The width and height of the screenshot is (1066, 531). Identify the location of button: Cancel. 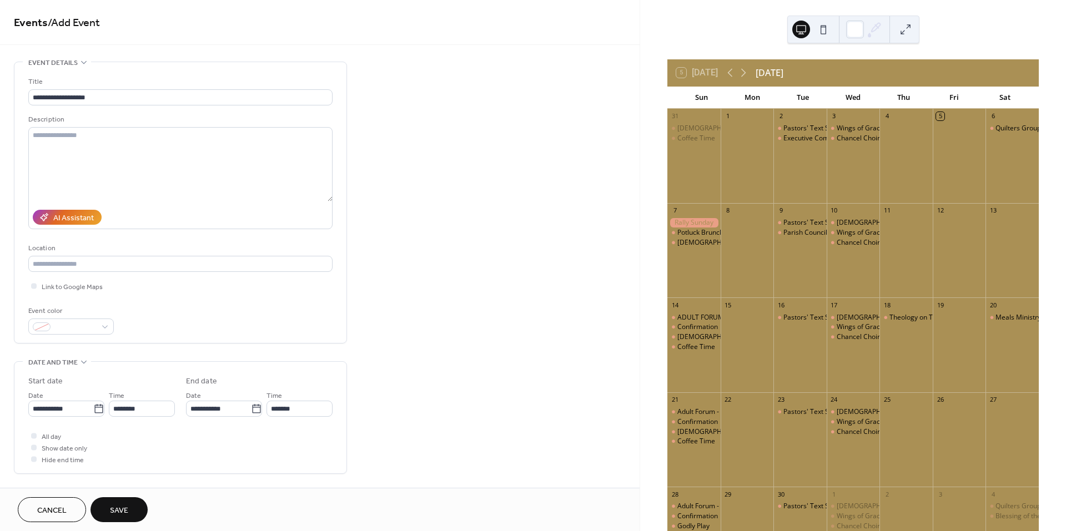
(52, 510).